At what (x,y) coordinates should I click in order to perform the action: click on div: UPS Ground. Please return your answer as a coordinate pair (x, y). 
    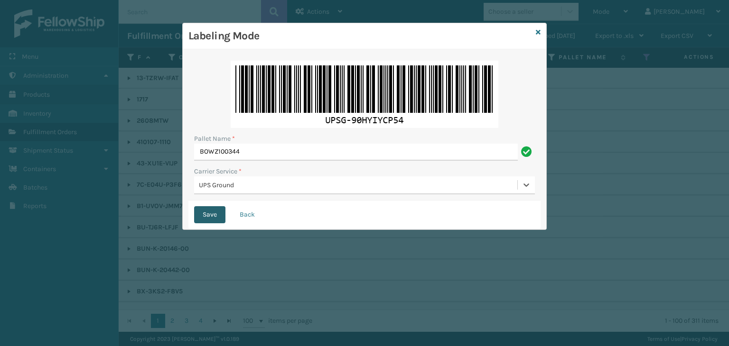
    Looking at the image, I should click on (358, 185).